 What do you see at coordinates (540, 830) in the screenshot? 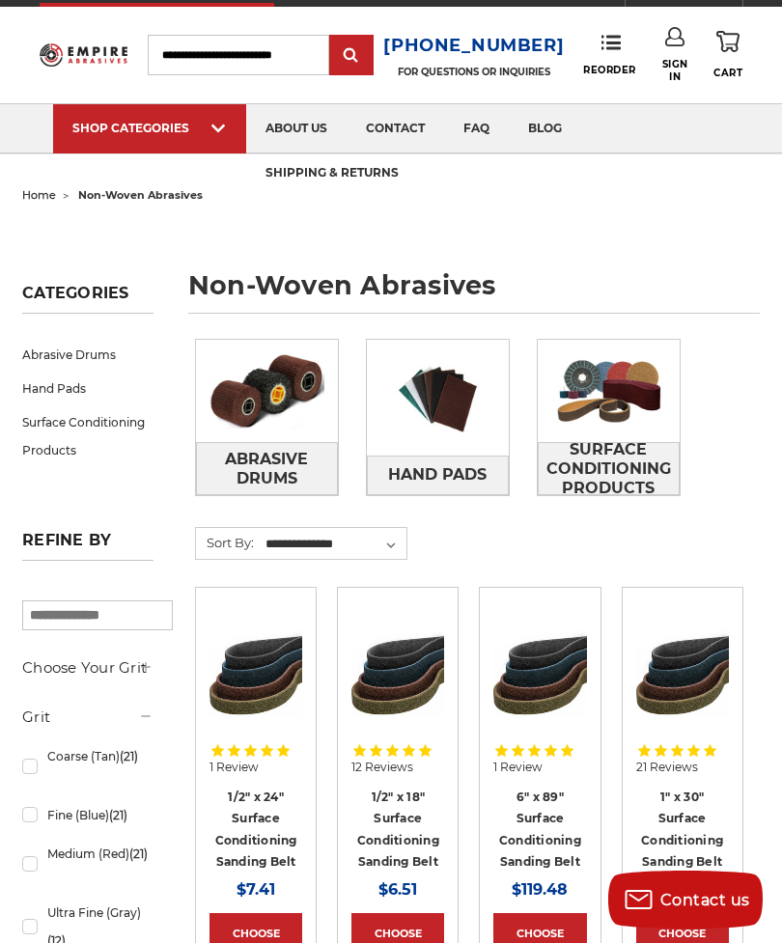
I see `a: 6" x 89" Surface Conditioning Sanding Belt` at bounding box center [540, 830].